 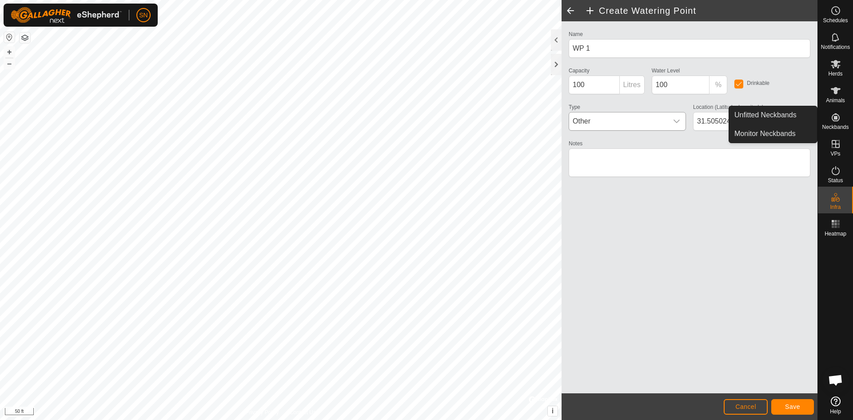 I want to click on img: Gallagher Logo, so click(x=66, y=15).